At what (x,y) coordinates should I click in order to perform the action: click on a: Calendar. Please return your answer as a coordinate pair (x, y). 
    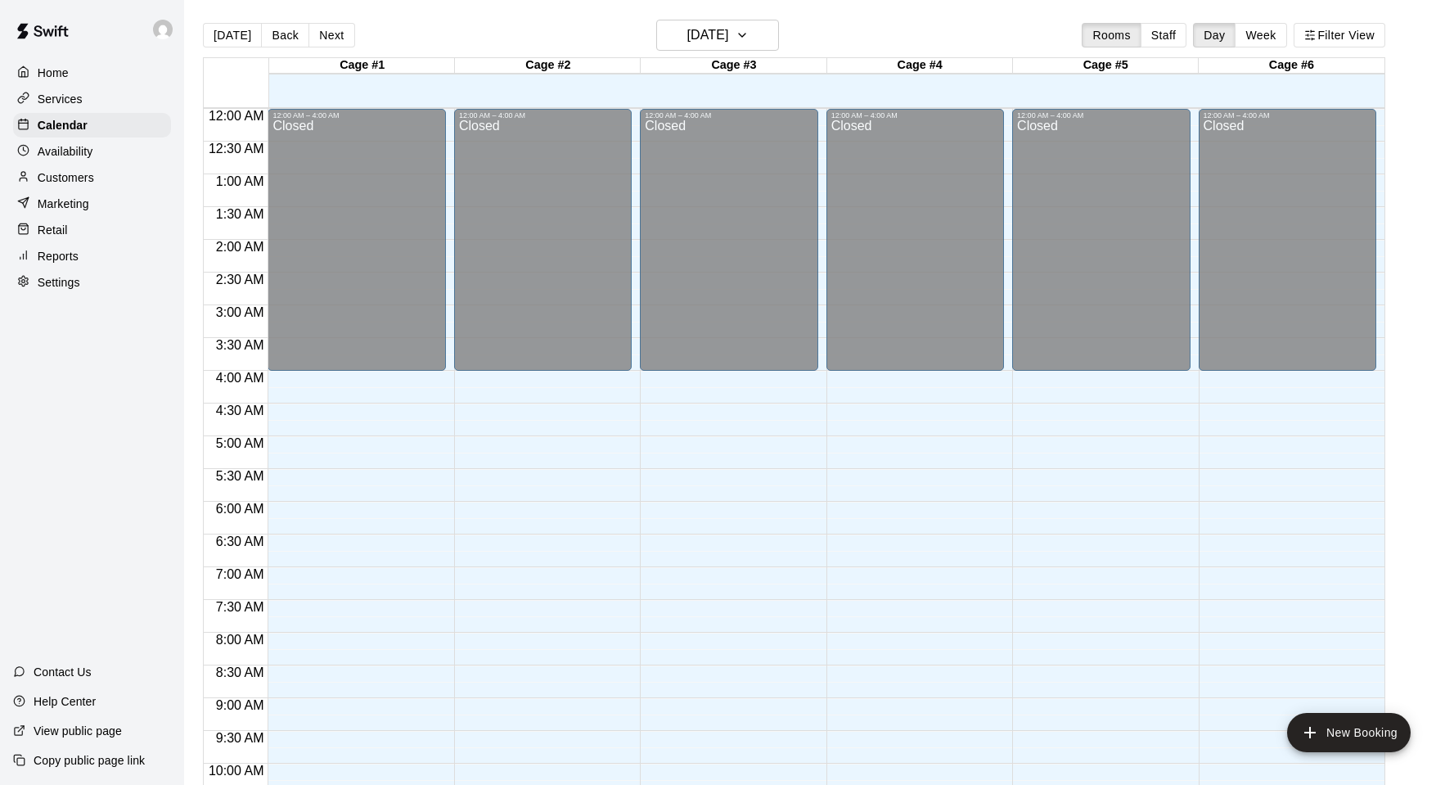
    Looking at the image, I should click on (92, 125).